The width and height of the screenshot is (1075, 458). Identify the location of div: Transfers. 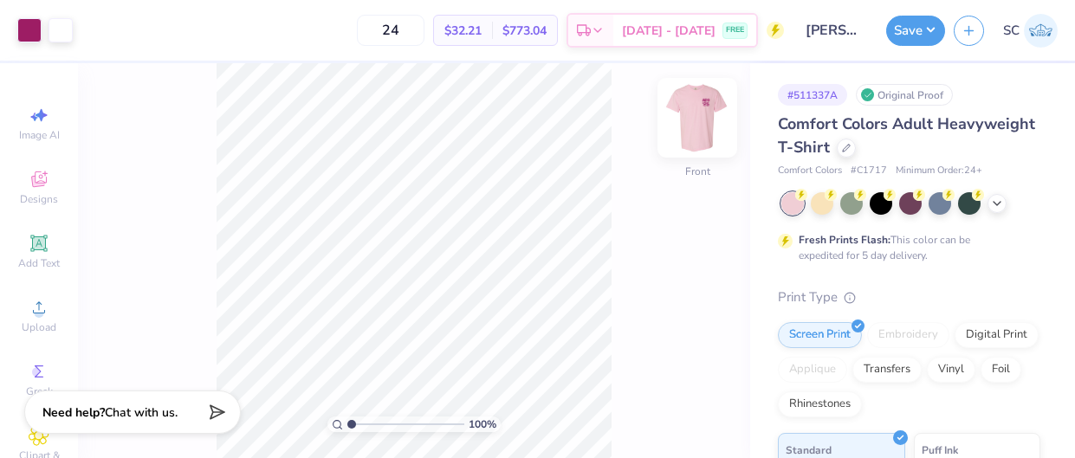
(887, 370).